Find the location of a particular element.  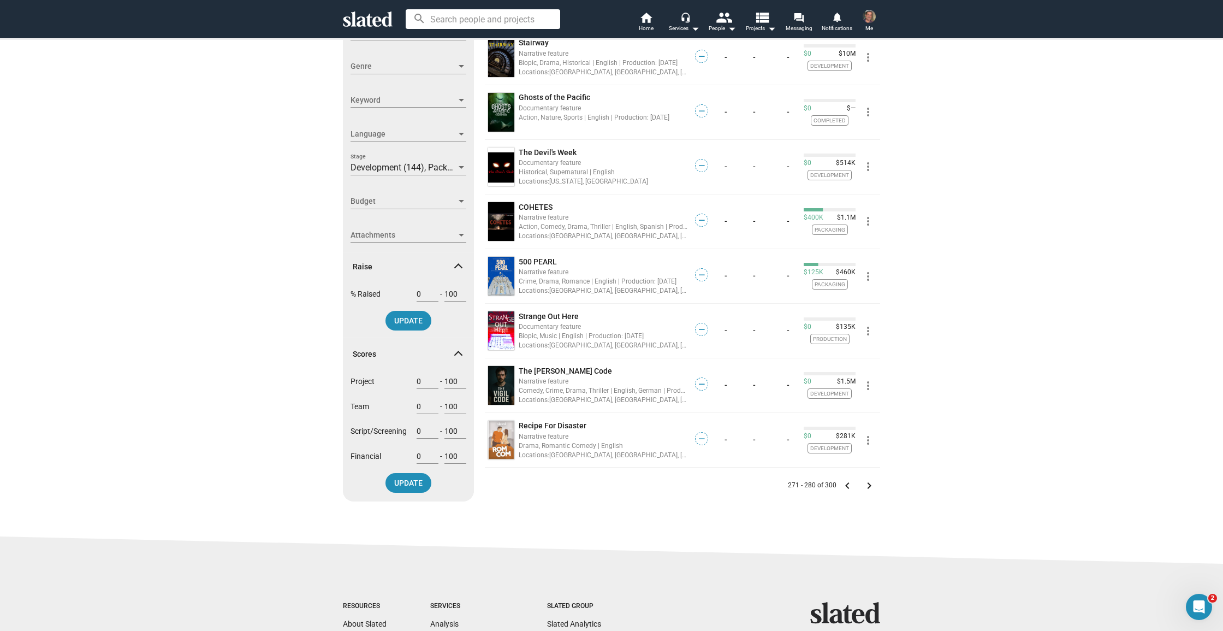

span: $281K is located at coordinates (844, 436).